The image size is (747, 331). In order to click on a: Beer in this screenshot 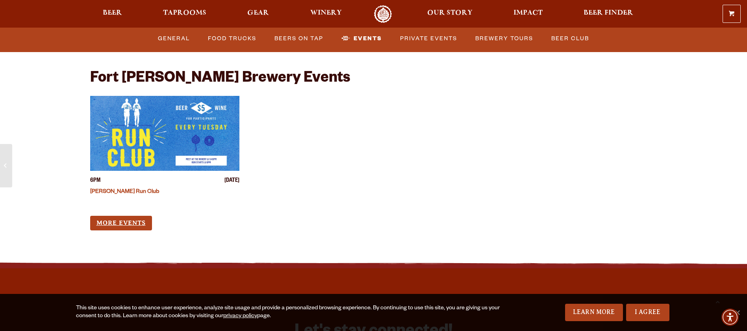, I will do `click(112, 14)`.